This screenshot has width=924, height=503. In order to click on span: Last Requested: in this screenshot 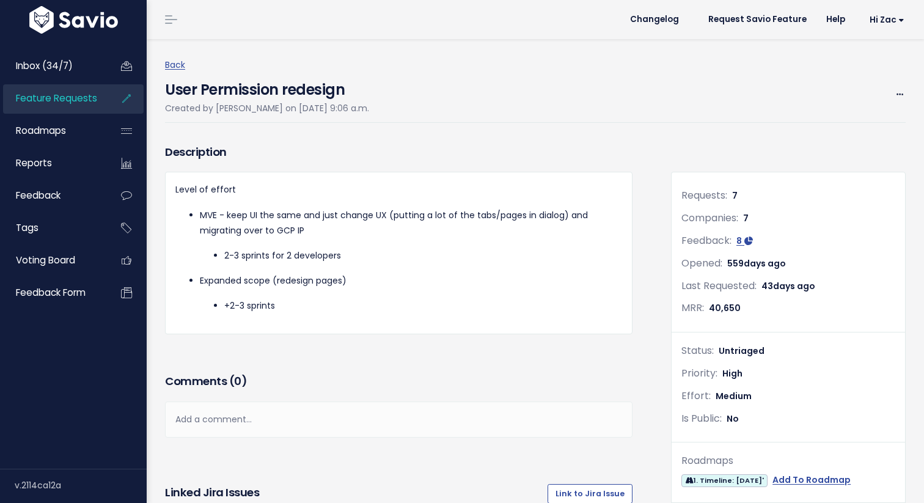, I will do `click(718, 285)`.